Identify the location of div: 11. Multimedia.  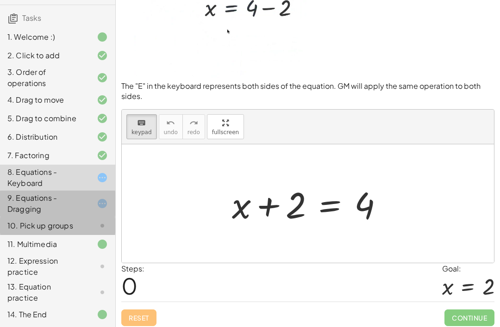
(44, 244).